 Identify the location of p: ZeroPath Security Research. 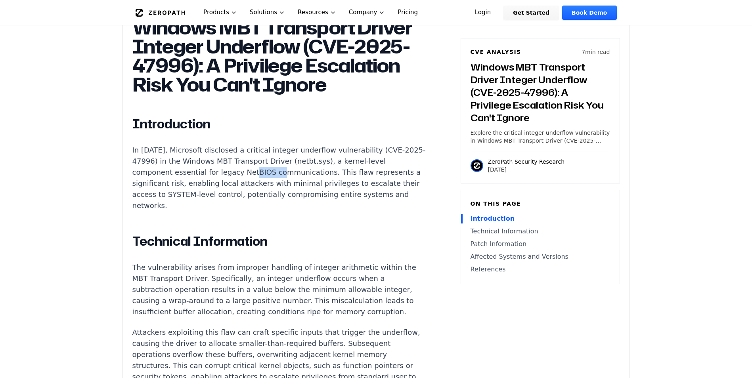
(527, 162).